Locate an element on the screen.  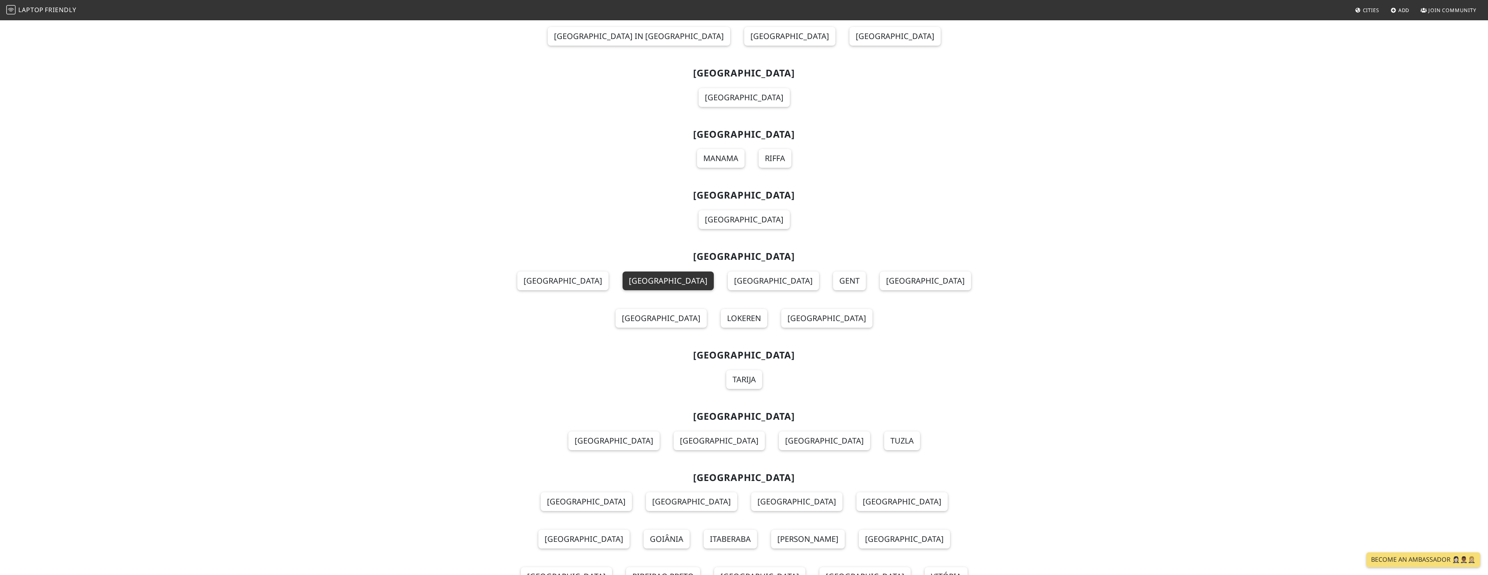
span: Friendly is located at coordinates (60, 10).